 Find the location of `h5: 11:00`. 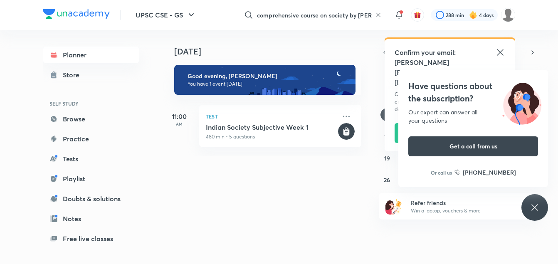

h5: 11:00 is located at coordinates (179, 116).